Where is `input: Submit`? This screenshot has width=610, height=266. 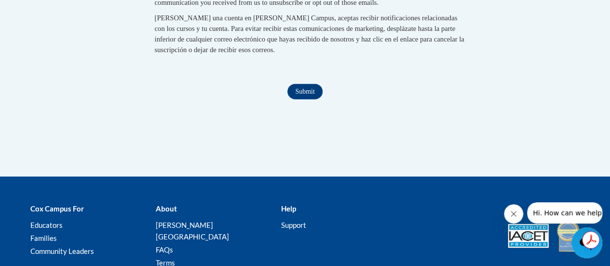
input: Submit is located at coordinates (305, 92).